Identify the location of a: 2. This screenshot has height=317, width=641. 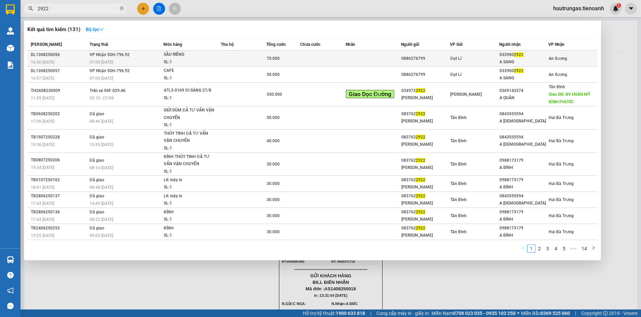
(539, 249).